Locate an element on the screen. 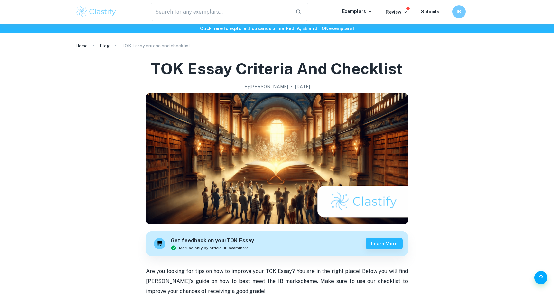 The height and width of the screenshot is (294, 554). h1: TOK Essay criteria and checklist is located at coordinates (277, 69).